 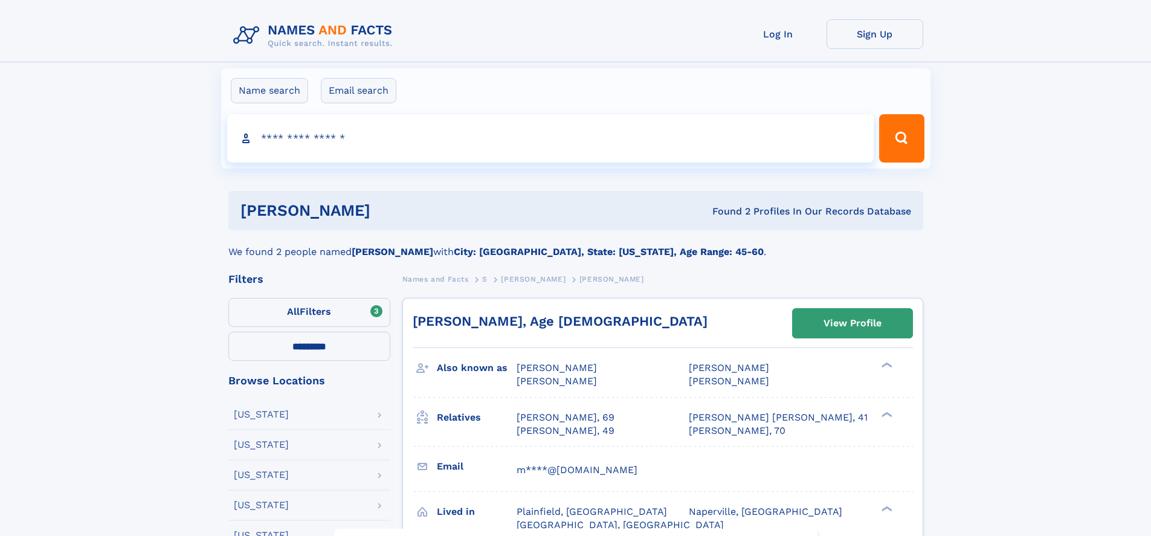 What do you see at coordinates (551, 138) in the screenshot?
I see `input: search input` at bounding box center [551, 138].